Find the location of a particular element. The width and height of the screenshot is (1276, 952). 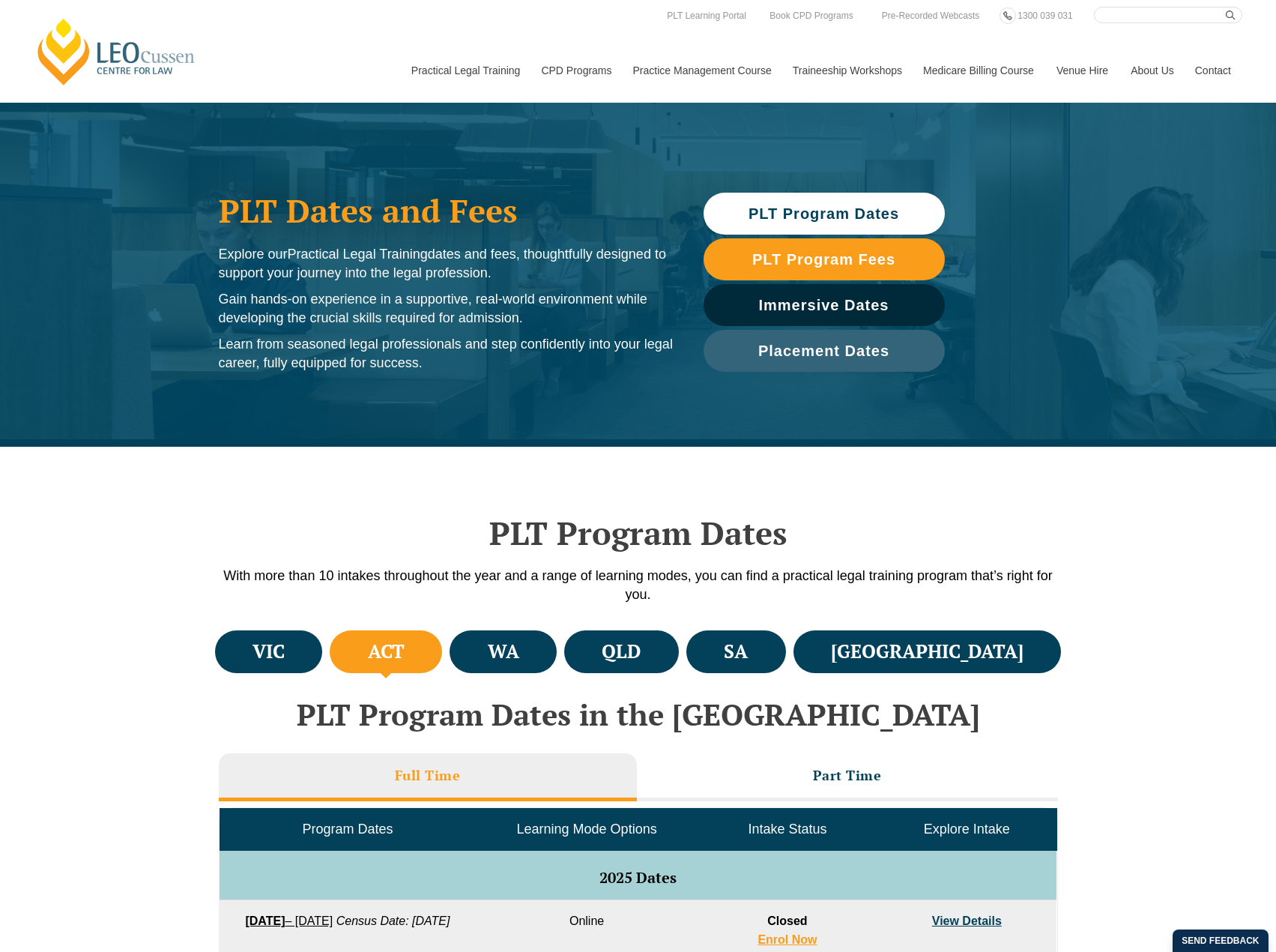

span: Placement Dates is located at coordinates (824, 350).